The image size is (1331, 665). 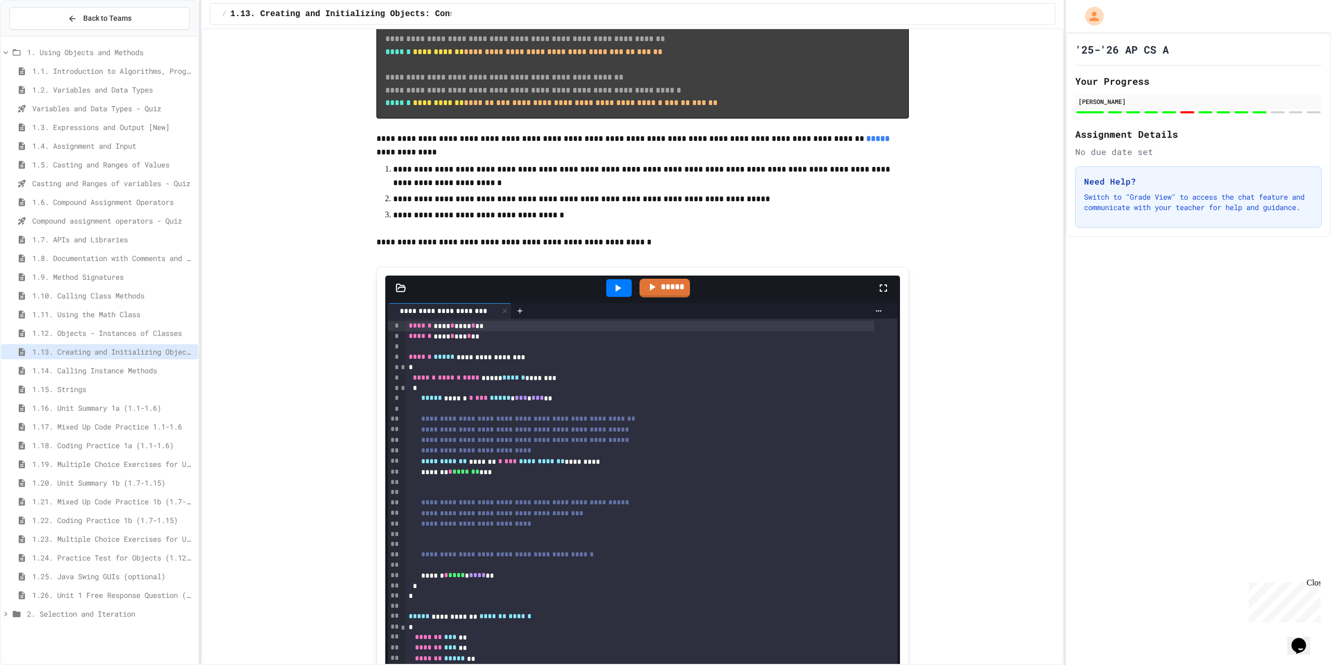 I want to click on span: 1.5. Casting and Ranges of Values, so click(x=113, y=164).